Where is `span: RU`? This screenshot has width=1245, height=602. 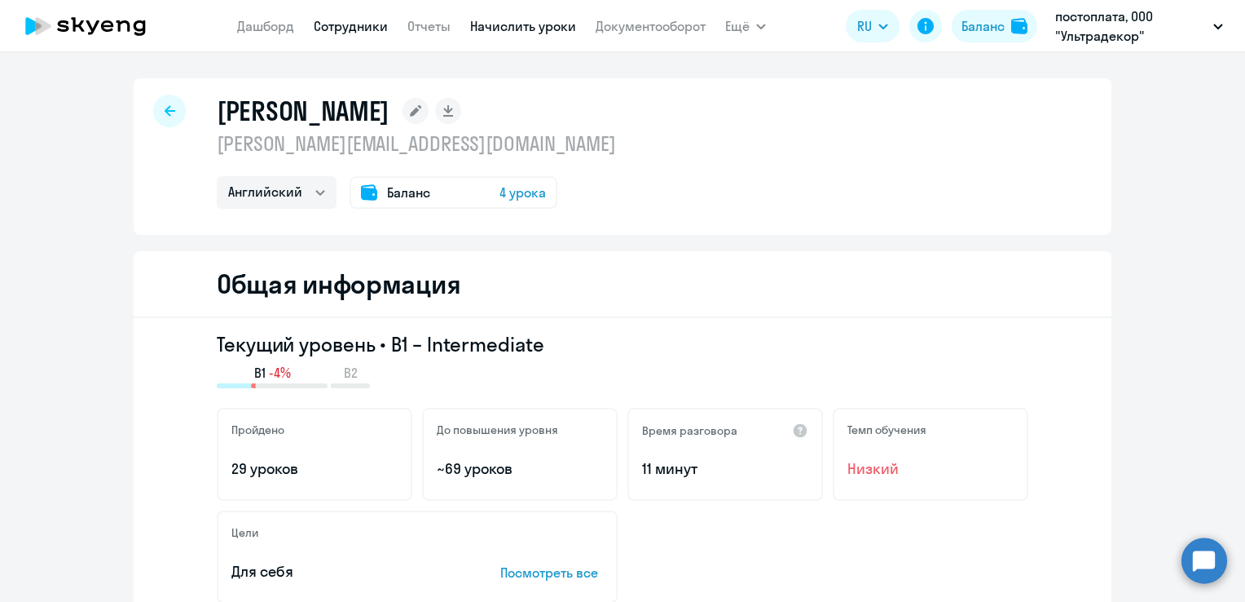 span: RU is located at coordinates (865, 26).